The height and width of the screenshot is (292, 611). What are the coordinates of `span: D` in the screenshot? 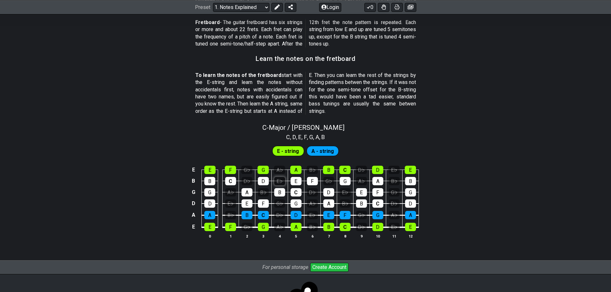 It's located at (294, 137).